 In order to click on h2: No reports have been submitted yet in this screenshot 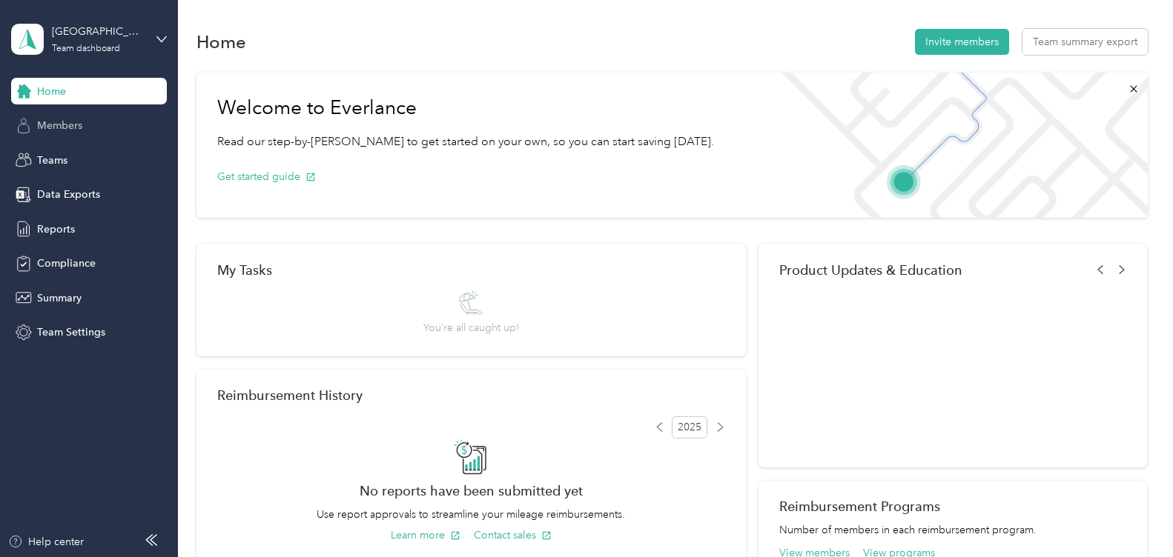, I will do `click(471, 491)`.